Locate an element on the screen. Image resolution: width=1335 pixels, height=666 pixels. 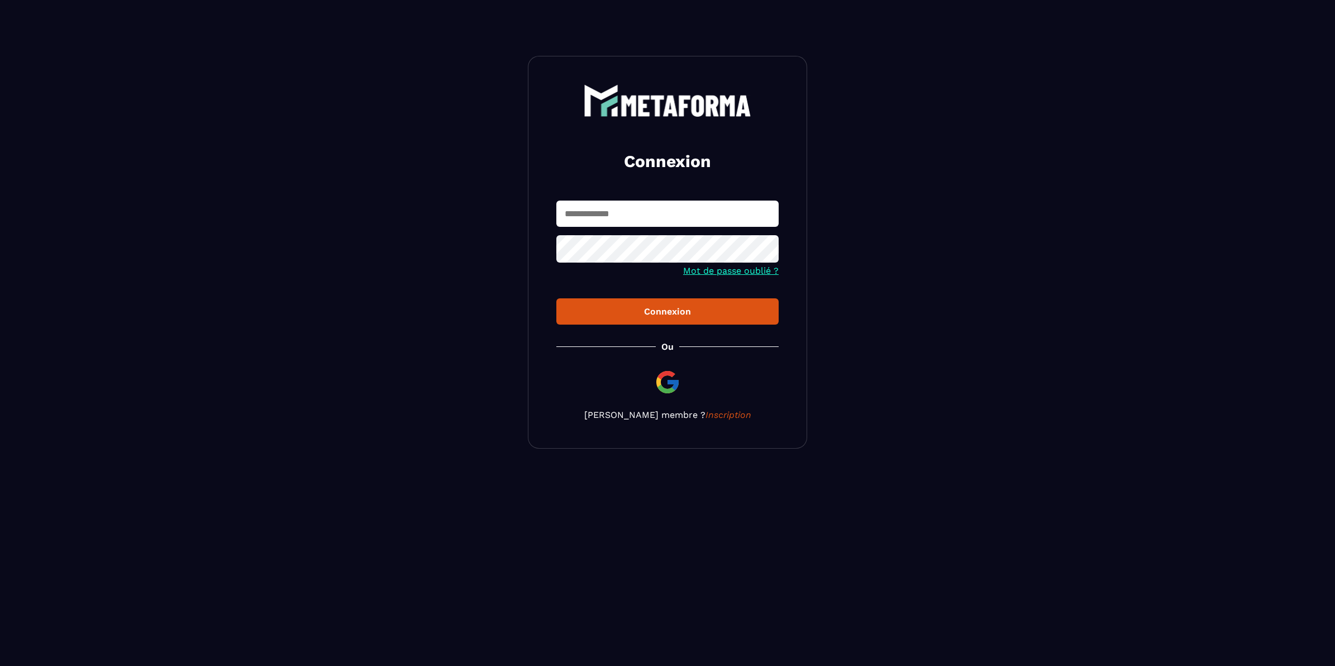
div: Connexion is located at coordinates (667, 311).